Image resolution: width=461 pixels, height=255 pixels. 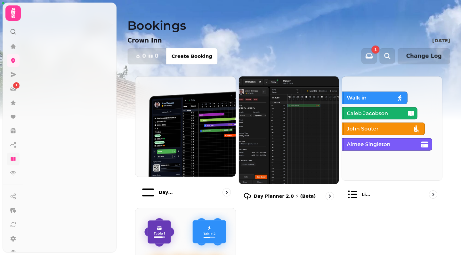 I want to click on button: 00, so click(x=147, y=56).